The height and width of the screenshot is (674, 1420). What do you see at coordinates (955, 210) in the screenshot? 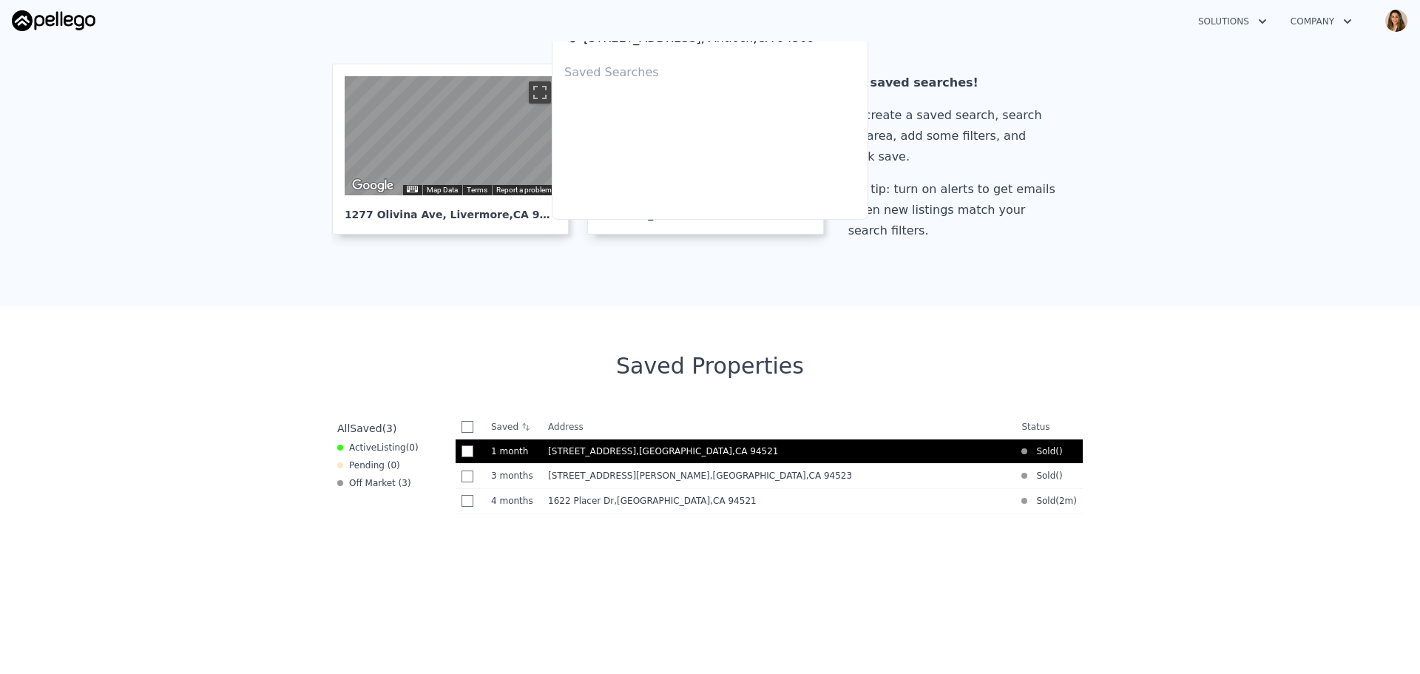
I see `div: Pro tip: turn on alerts to get emails when new listings match your search filters.` at bounding box center [955, 210].